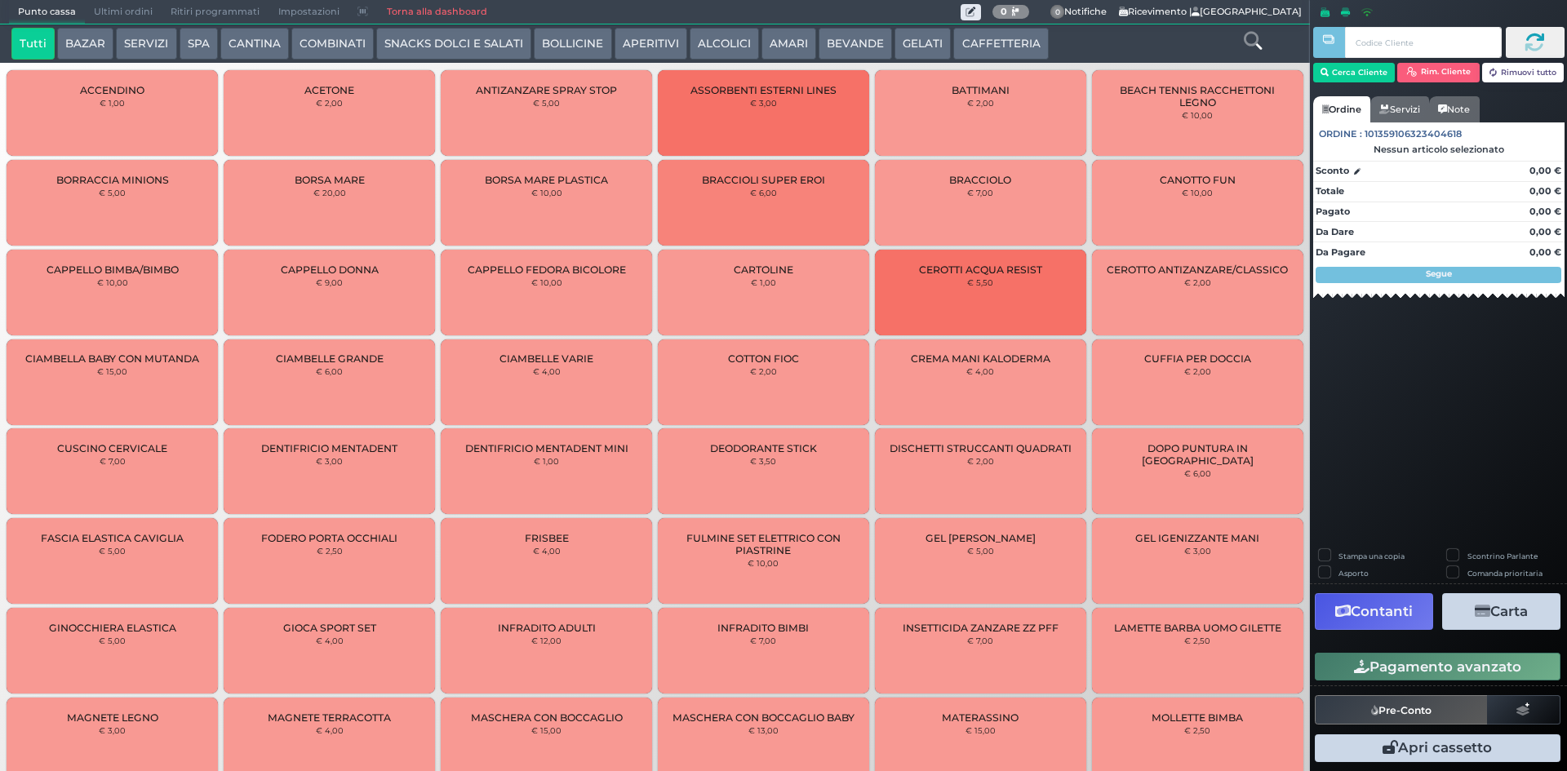 The height and width of the screenshot is (771, 1567). Describe the element at coordinates (113, 269) in the screenshot. I see `span: CAPPELLO BIMBA/BIMBO` at that location.